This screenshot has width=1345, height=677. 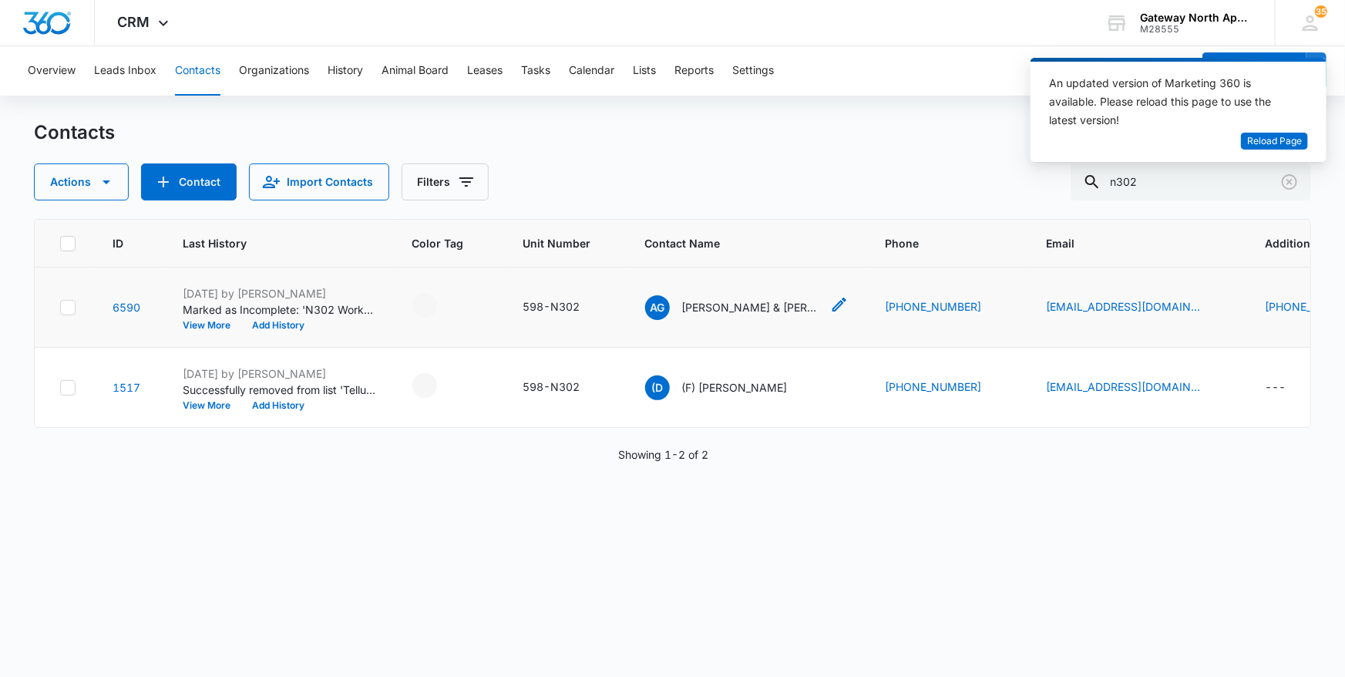 I want to click on span: Email, so click(x=1126, y=243).